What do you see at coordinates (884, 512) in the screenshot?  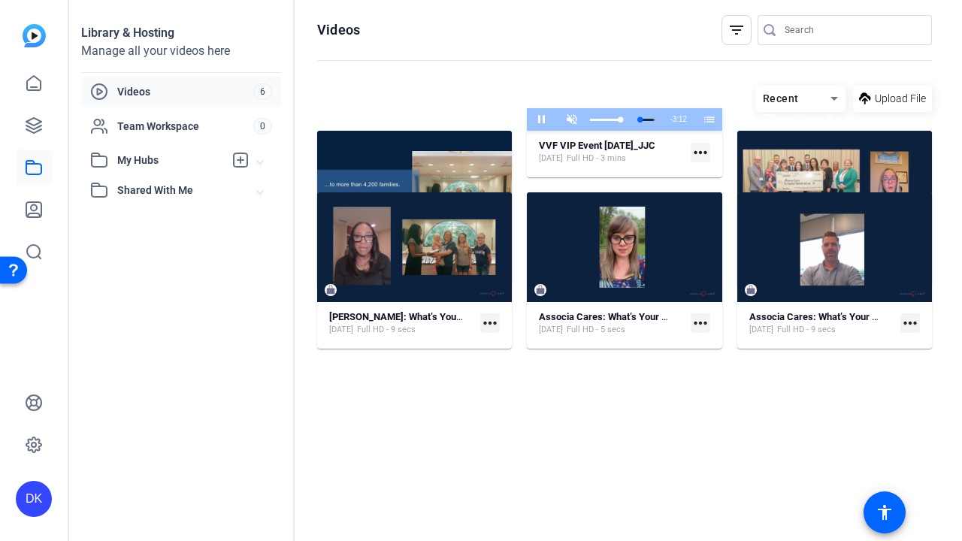 I see `mat-icon: accessibility` at bounding box center [884, 512].